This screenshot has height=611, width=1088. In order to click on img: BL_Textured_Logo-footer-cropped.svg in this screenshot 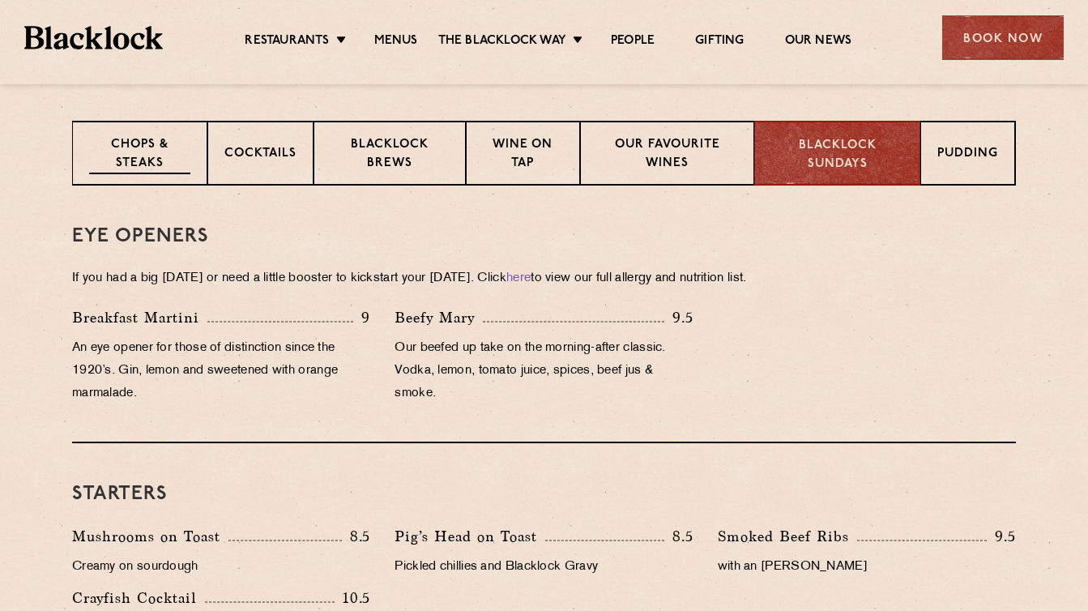, I will do `click(93, 37)`.